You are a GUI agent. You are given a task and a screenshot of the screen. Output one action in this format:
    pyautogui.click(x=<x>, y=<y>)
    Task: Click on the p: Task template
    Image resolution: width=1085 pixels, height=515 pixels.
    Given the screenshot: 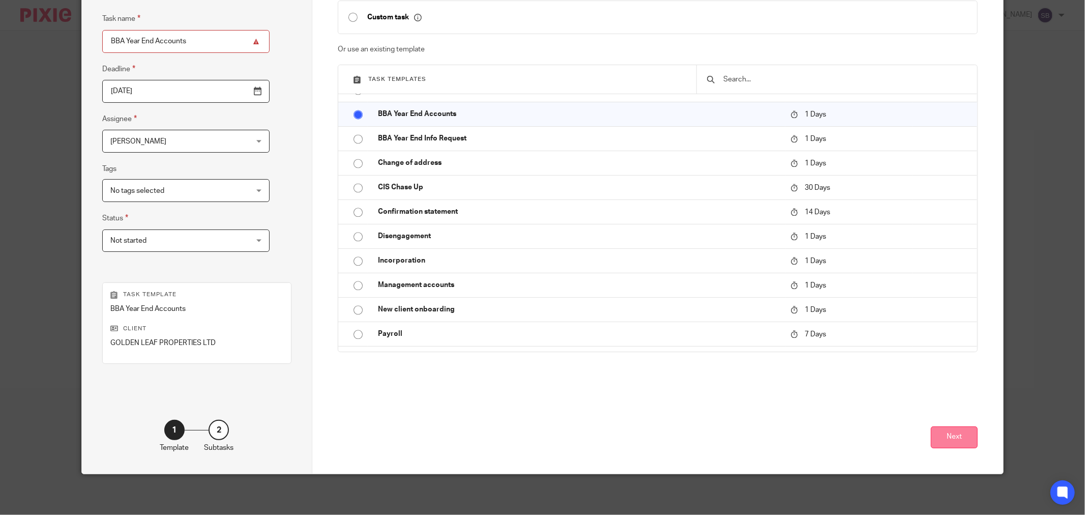 What is the action you would take?
    pyautogui.click(x=197, y=295)
    